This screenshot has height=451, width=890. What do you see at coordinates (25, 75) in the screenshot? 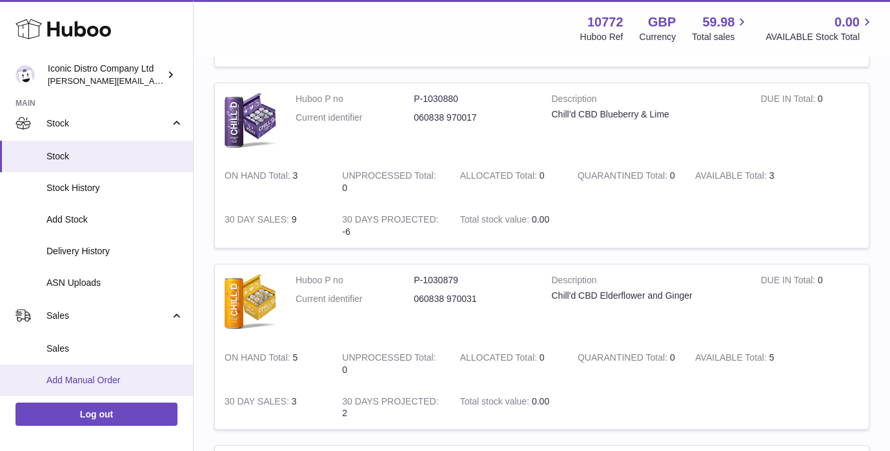
I see `img: paul@iconicdistro.com` at bounding box center [25, 75].